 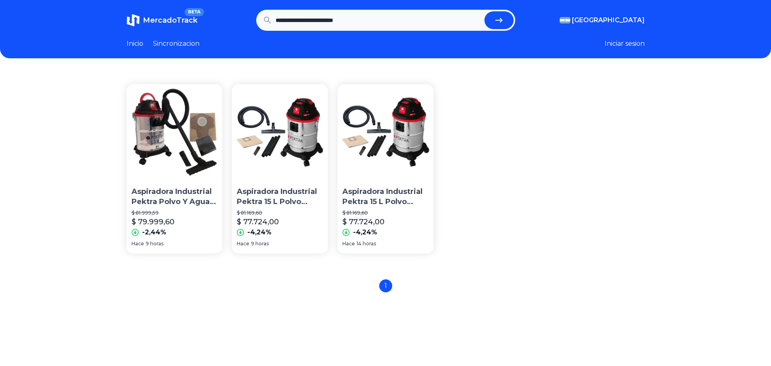 What do you see at coordinates (625, 44) in the screenshot?
I see `button: Iniciar sesion` at bounding box center [625, 44].